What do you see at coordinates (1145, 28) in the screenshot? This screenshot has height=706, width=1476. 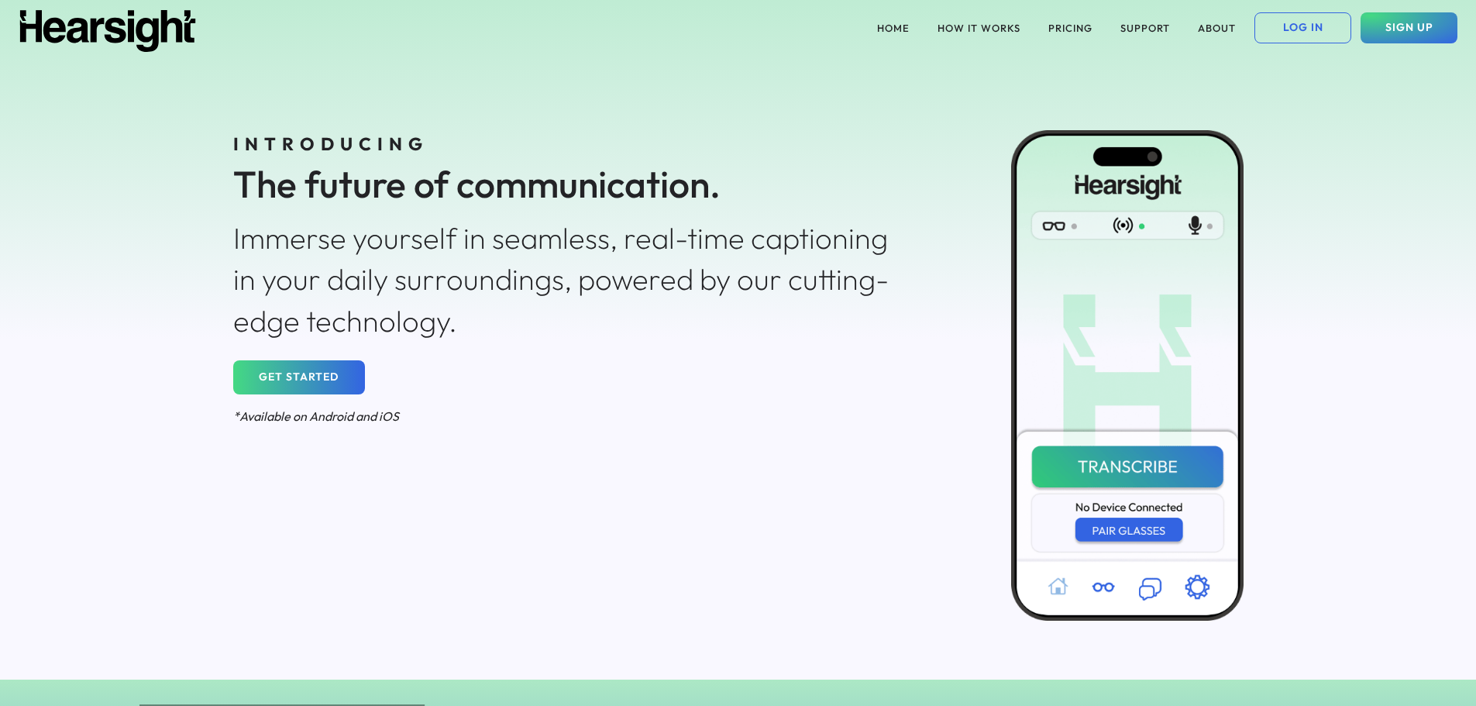 I see `button: SUPPORT` at bounding box center [1145, 28].